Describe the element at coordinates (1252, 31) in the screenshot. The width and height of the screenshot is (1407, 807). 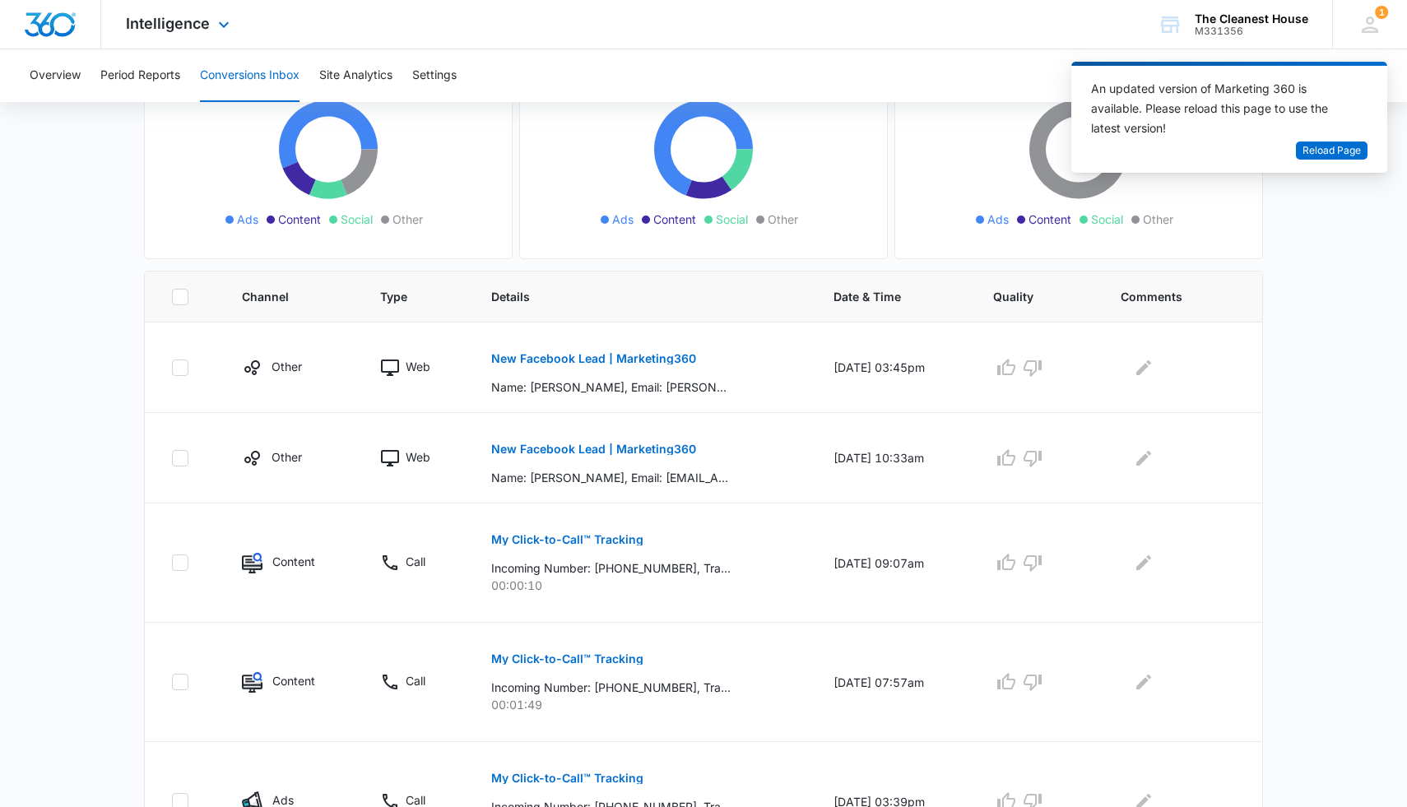
I see `div: account id` at that location.